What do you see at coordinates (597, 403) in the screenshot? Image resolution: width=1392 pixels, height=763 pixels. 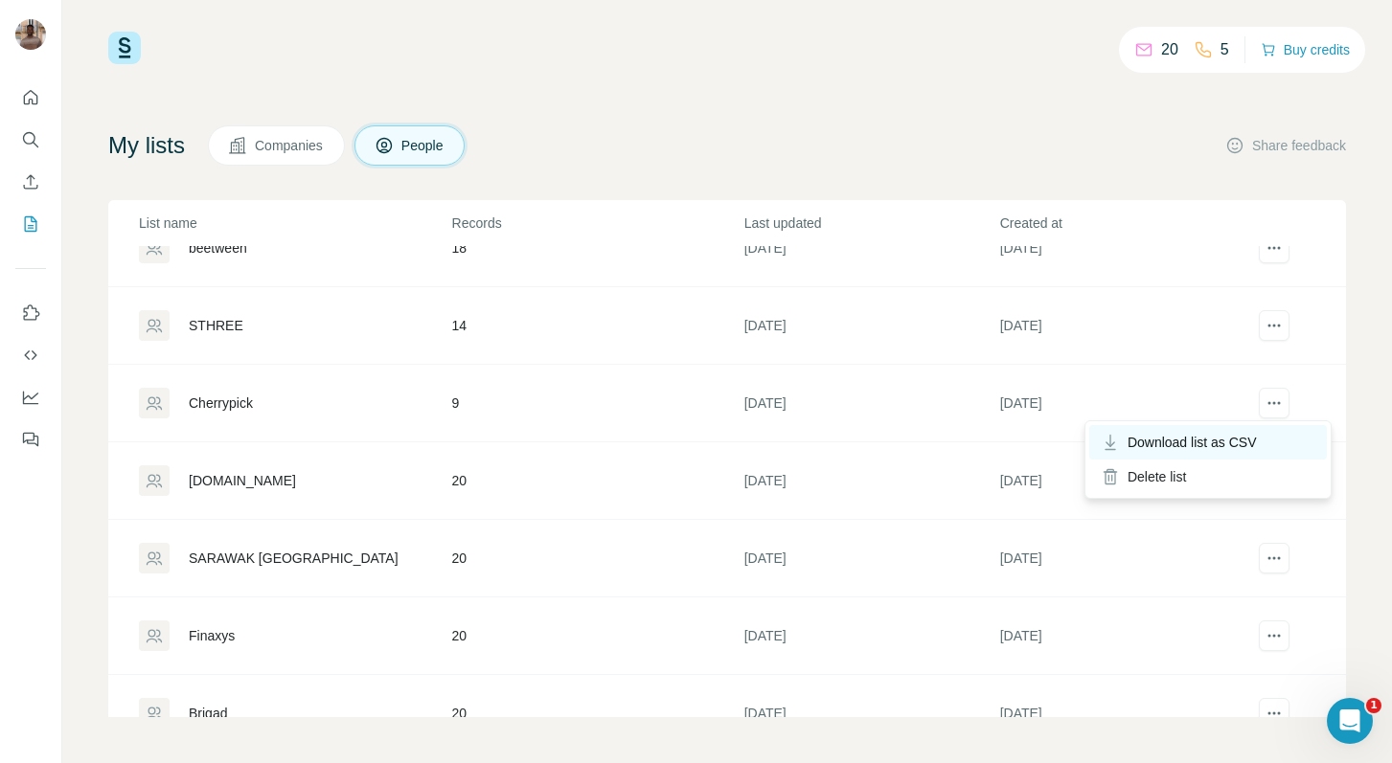 I see `td: 9` at bounding box center [597, 403].